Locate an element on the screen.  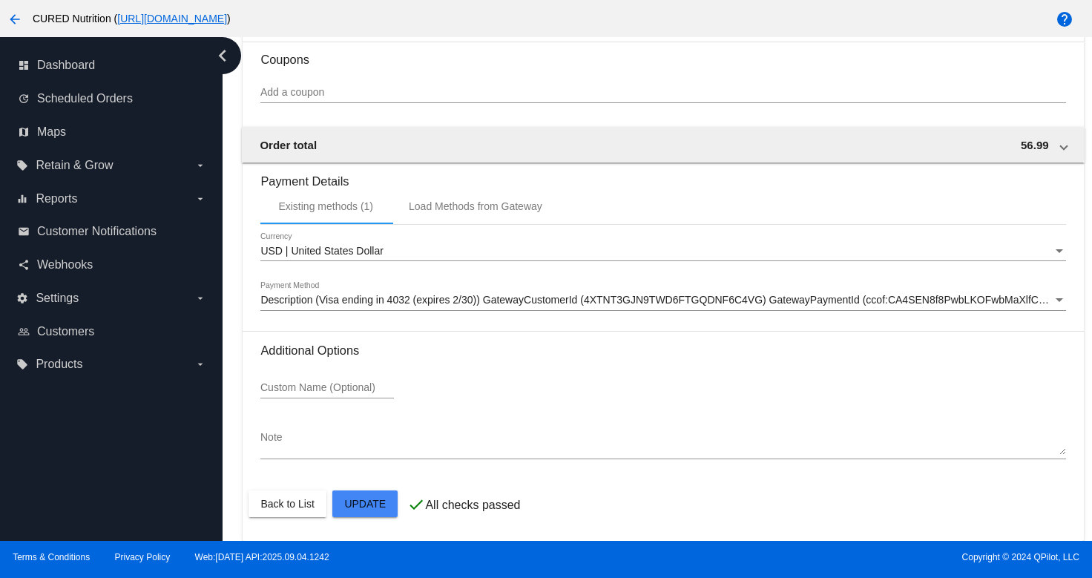
span: Description (Visa ending in 4032 (expires 2/30)) GatewayCustomerId (4XTNT3GJN9TWD6FTGQDNF6C4VG) G... is located at coordinates (668, 300).